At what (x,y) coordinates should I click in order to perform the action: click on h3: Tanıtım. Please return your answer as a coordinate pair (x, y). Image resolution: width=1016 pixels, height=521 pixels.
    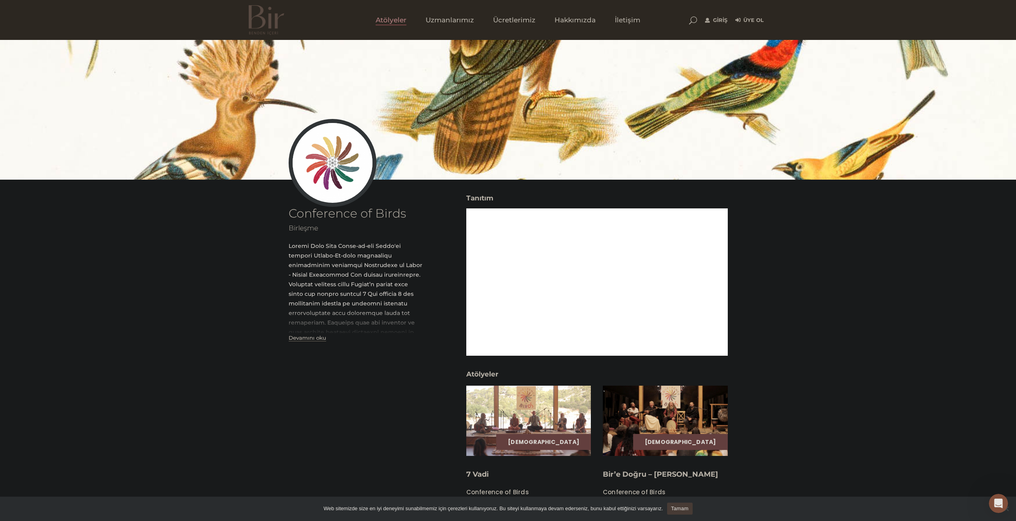
    Looking at the image, I should click on (597, 198).